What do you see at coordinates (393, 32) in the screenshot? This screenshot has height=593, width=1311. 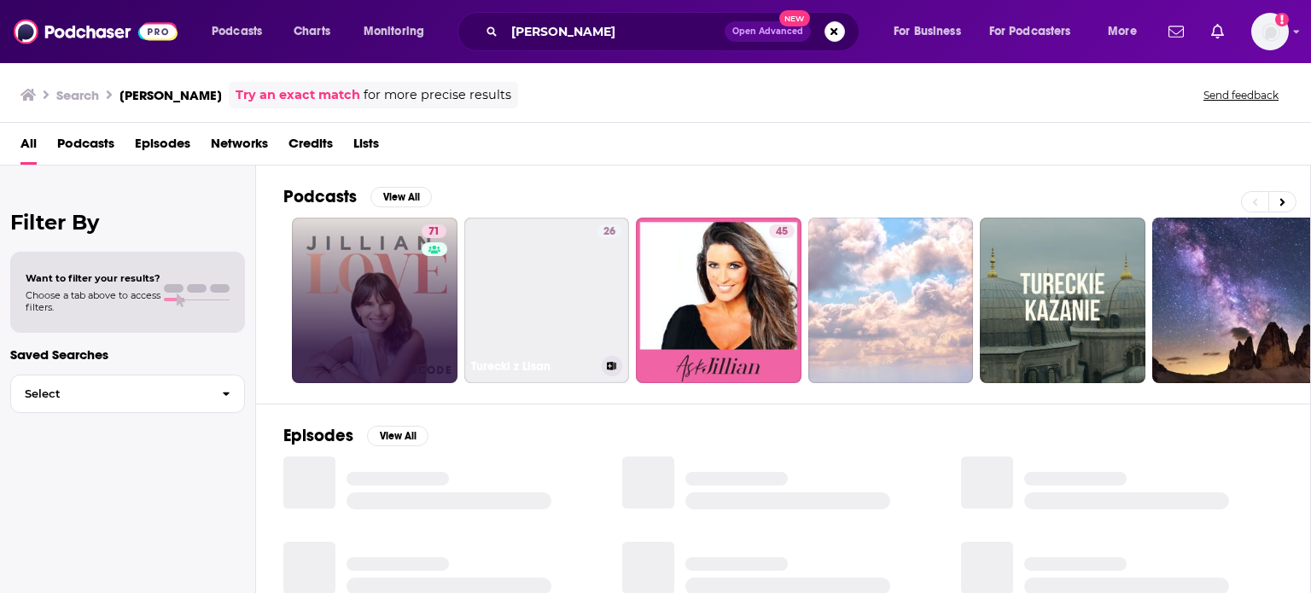 I see `span: Monitoring` at bounding box center [393, 32].